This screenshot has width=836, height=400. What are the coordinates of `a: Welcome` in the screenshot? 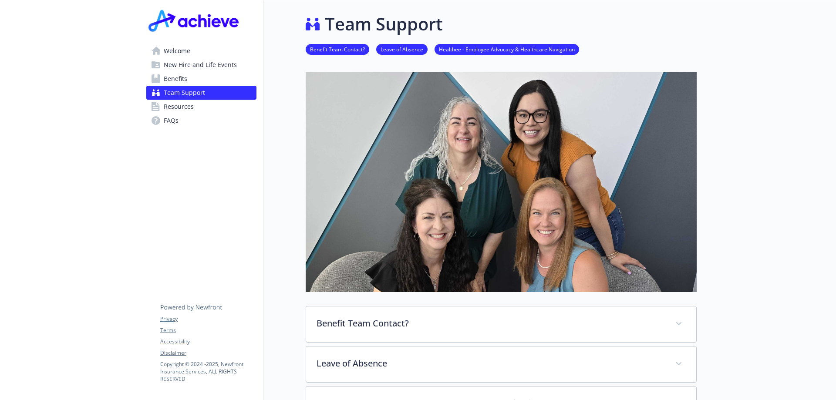 It's located at (201, 51).